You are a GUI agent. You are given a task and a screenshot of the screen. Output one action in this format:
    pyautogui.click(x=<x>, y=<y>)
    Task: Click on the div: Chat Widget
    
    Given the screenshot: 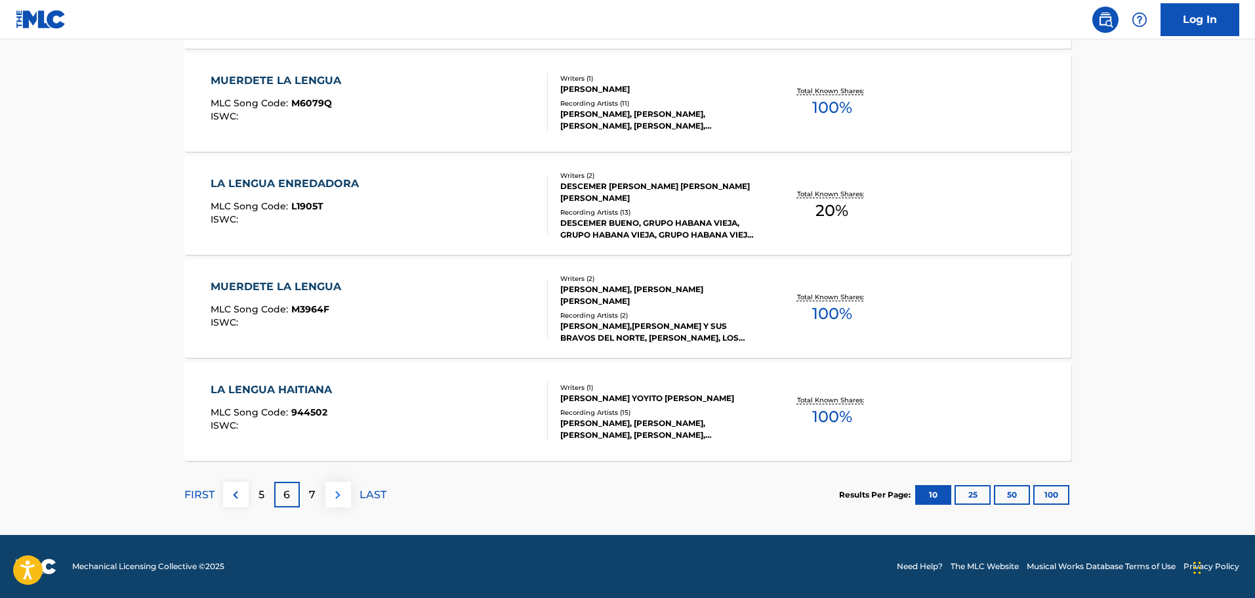 What is the action you would take?
    pyautogui.click(x=1223, y=566)
    